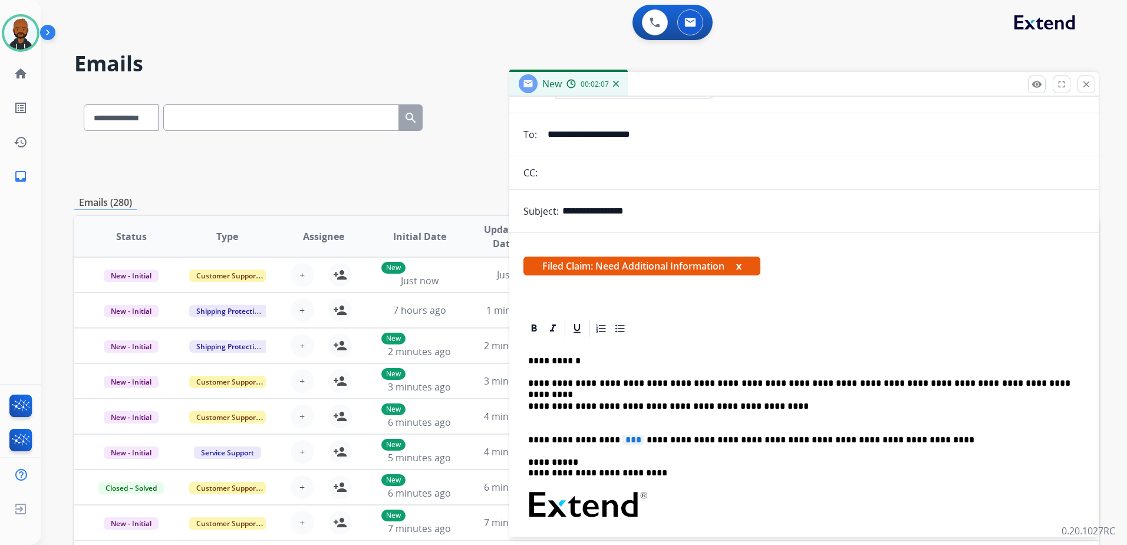  Describe the element at coordinates (21, 33) in the screenshot. I see `img: avatar` at that location.